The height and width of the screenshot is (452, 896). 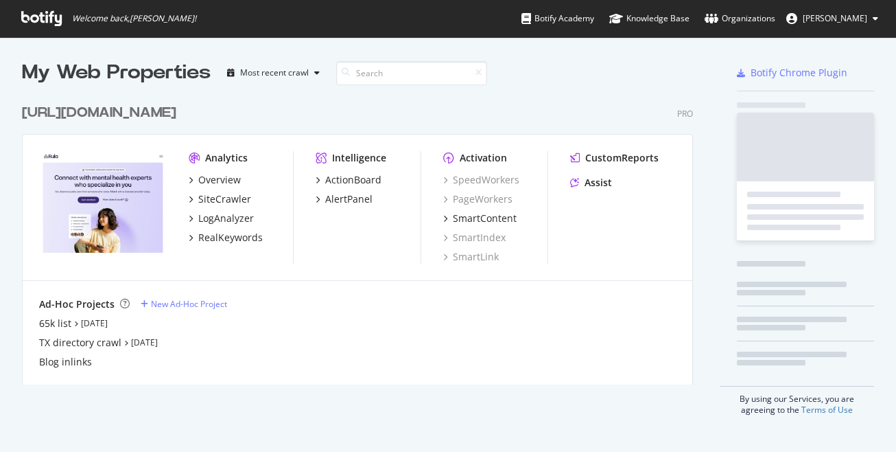 What do you see at coordinates (116, 73) in the screenshot?
I see `div: My Web Properties` at bounding box center [116, 73].